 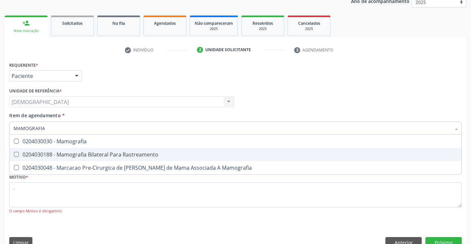 I want to click on span: Agendados, so click(x=165, y=23).